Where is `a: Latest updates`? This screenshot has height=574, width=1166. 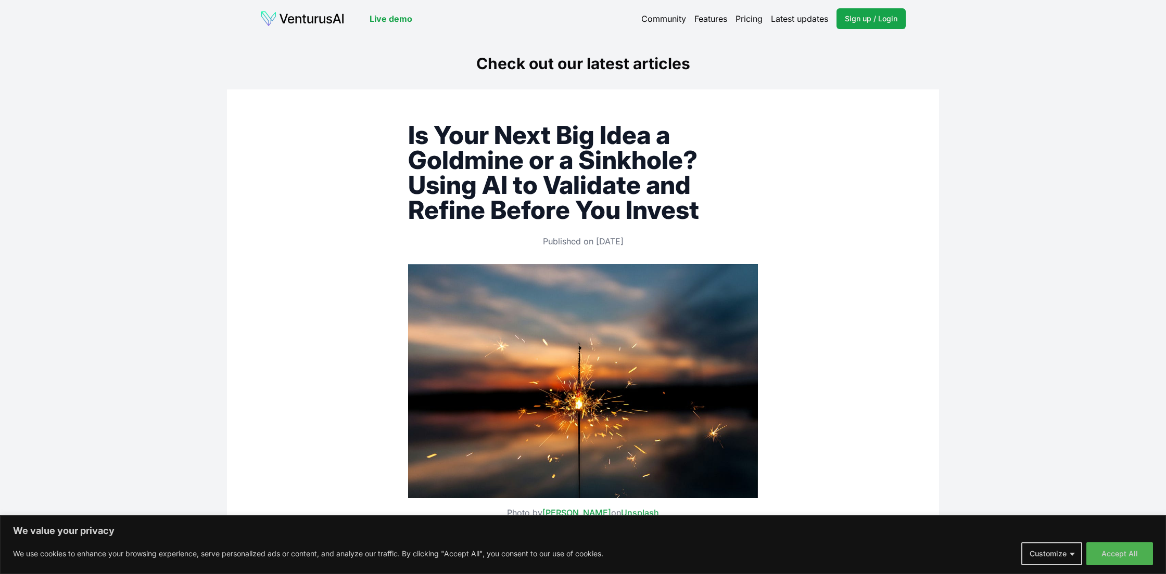
a: Latest updates is located at coordinates (799, 19).